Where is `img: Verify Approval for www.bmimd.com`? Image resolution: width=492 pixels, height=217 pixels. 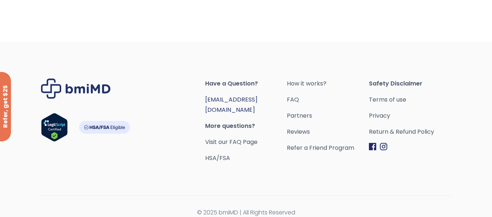 img: Verify Approval for www.bmimd.com is located at coordinates (54, 127).